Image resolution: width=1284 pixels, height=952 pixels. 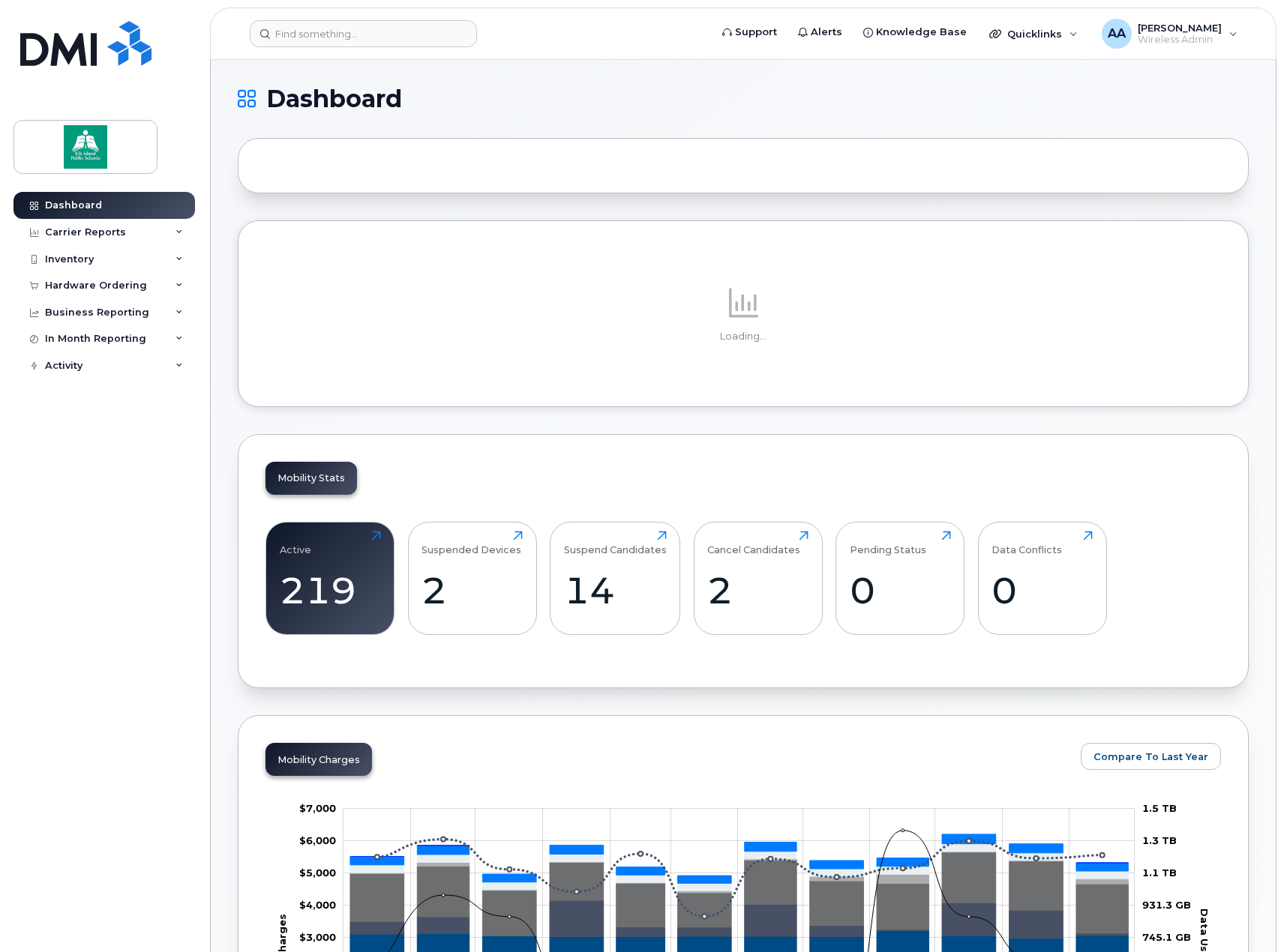 I want to click on tspan: 1.1 TB, so click(x=1160, y=873).